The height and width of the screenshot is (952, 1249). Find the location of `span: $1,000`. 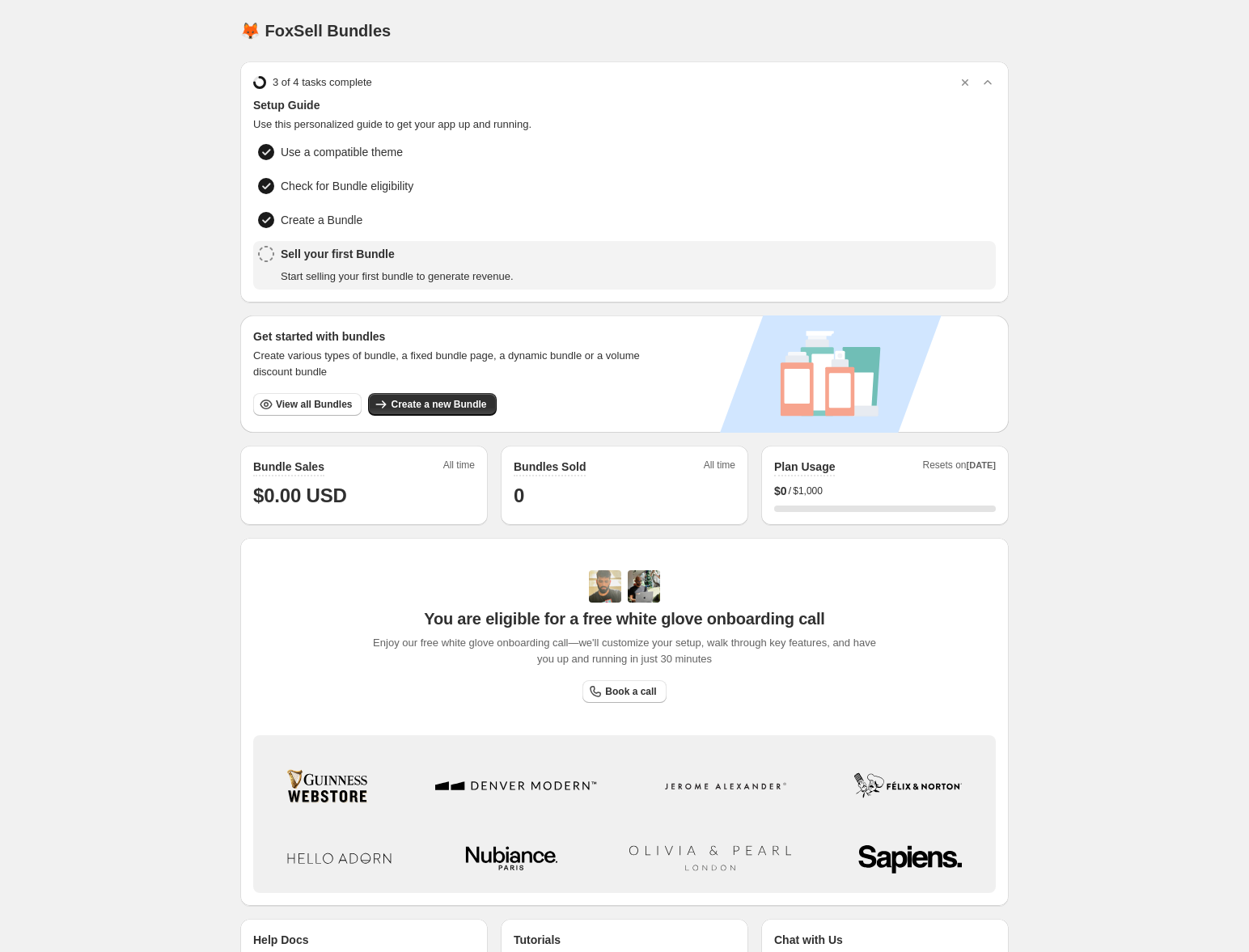

span: $1,000 is located at coordinates (808, 491).